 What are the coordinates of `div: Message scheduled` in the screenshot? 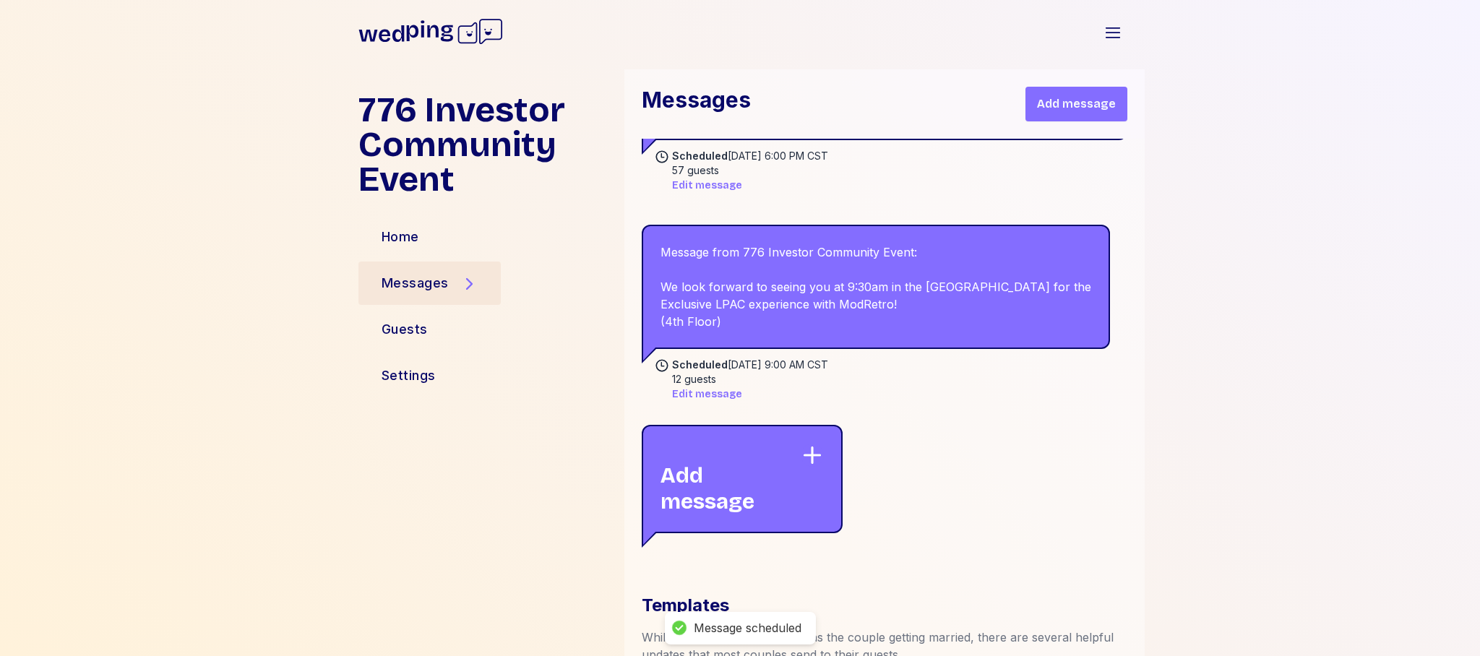 It's located at (747, 628).